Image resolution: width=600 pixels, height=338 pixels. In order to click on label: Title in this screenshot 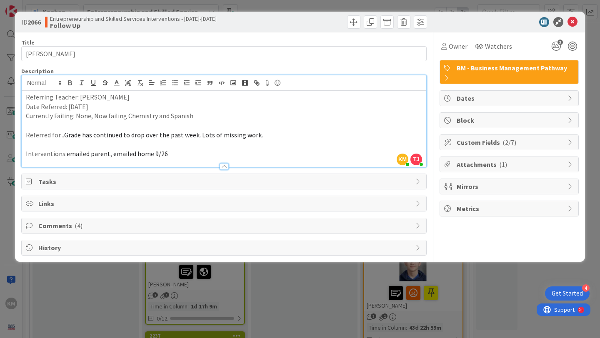, I will do `click(28, 42)`.